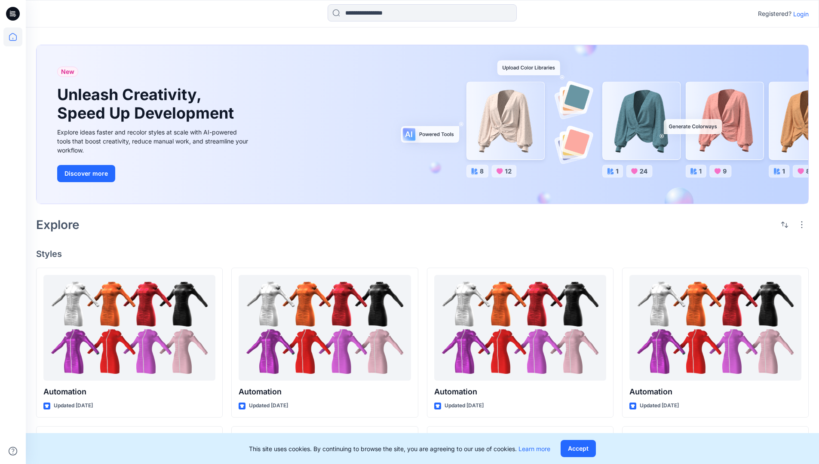 This screenshot has width=819, height=464. Describe the element at coordinates (534, 449) in the screenshot. I see `a: Learn more` at that location.